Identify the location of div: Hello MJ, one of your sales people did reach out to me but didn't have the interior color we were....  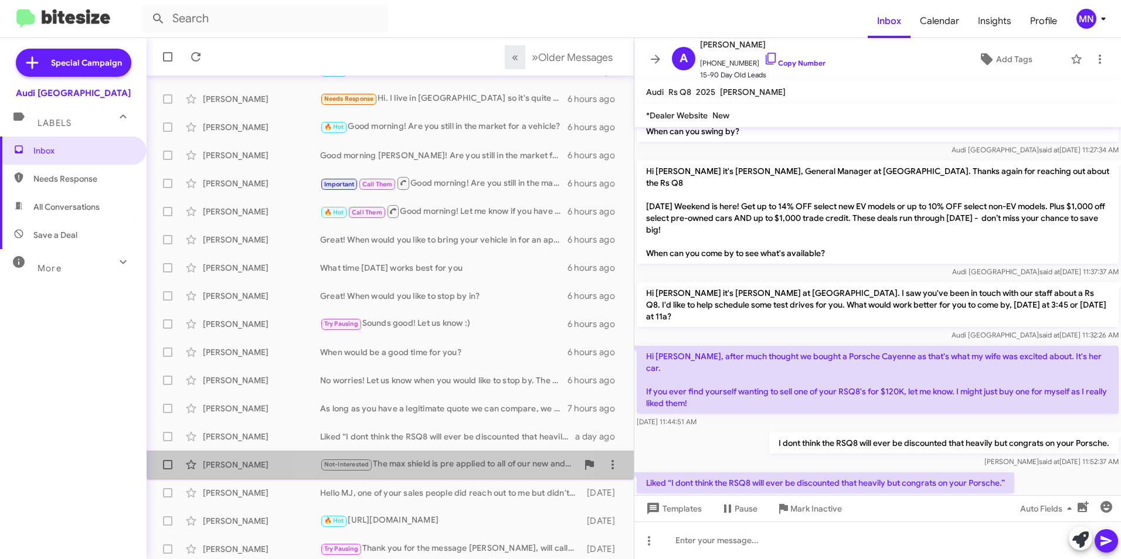
(451, 493).